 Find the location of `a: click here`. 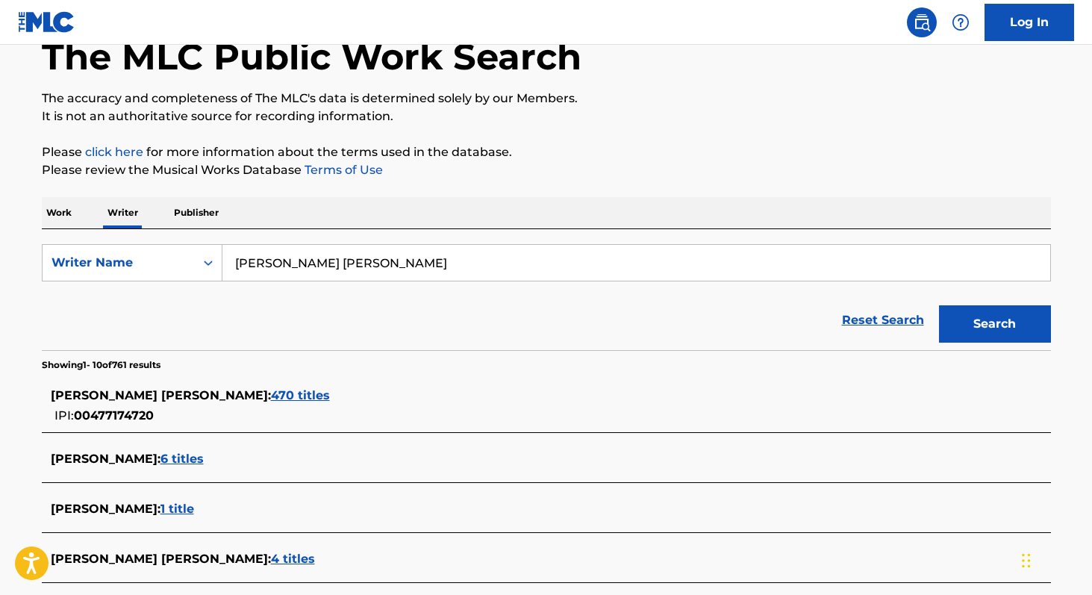

a: click here is located at coordinates (114, 152).